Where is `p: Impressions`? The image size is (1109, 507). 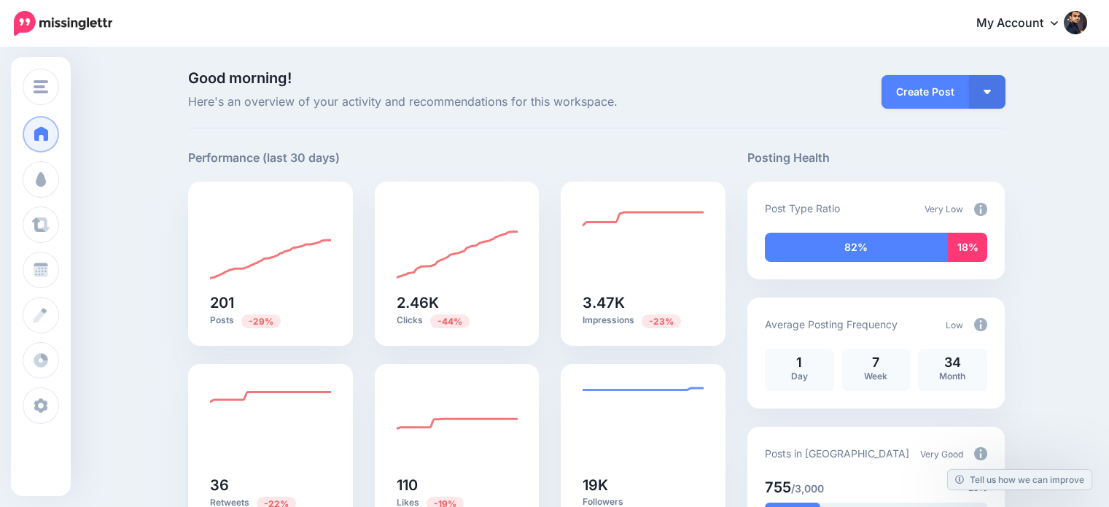
p: Impressions is located at coordinates (643, 320).